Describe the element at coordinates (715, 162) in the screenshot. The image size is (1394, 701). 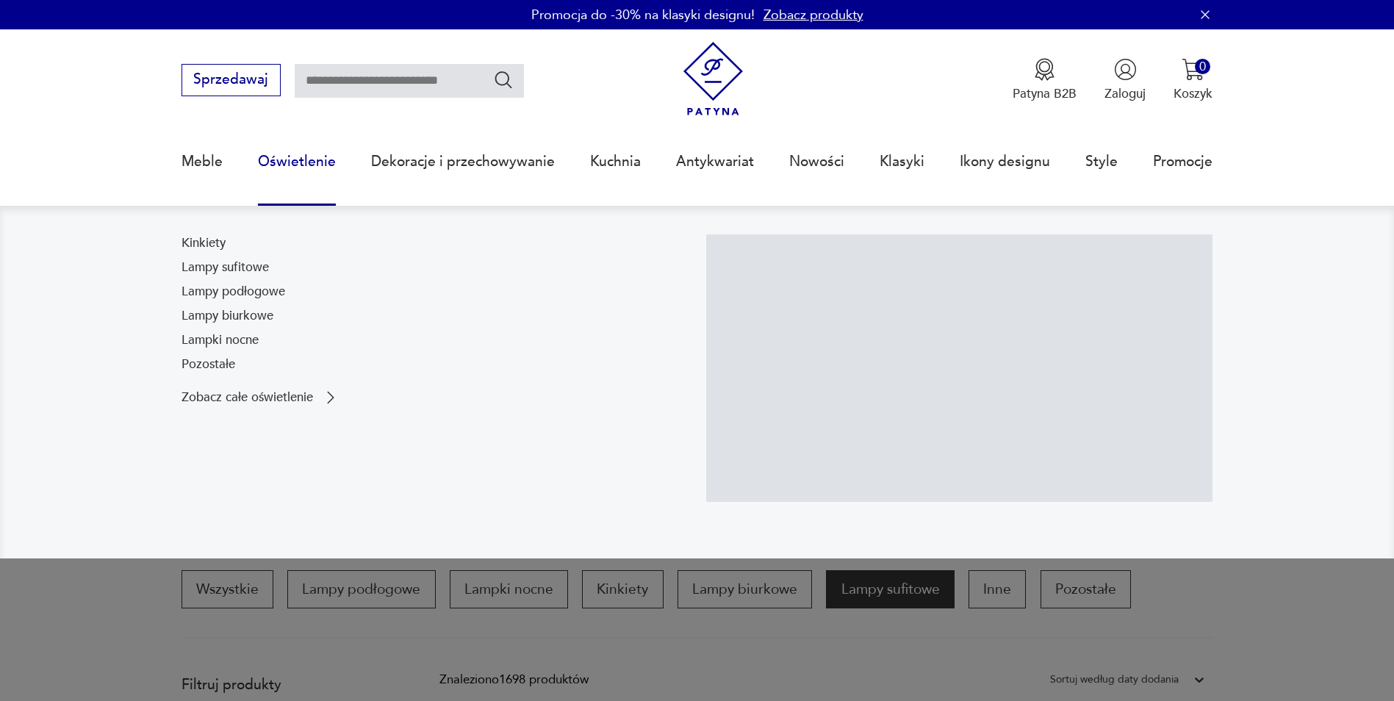
I see `a: Antykwariat` at that location.